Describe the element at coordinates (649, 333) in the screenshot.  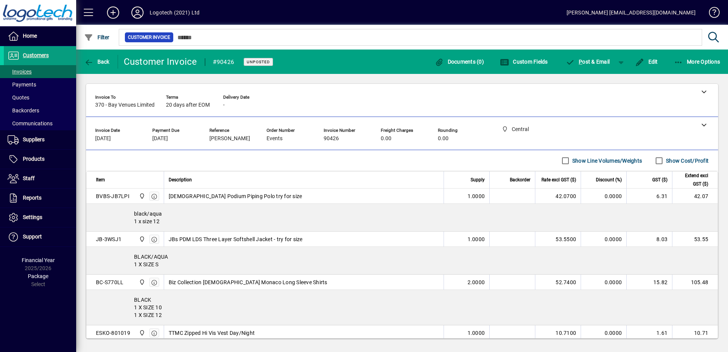
I see `td: 1.61` at that location.